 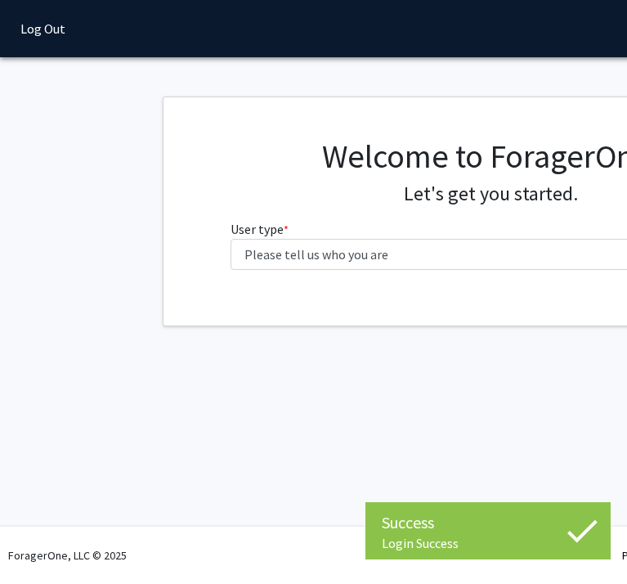 I want to click on div: Success, so click(x=488, y=522).